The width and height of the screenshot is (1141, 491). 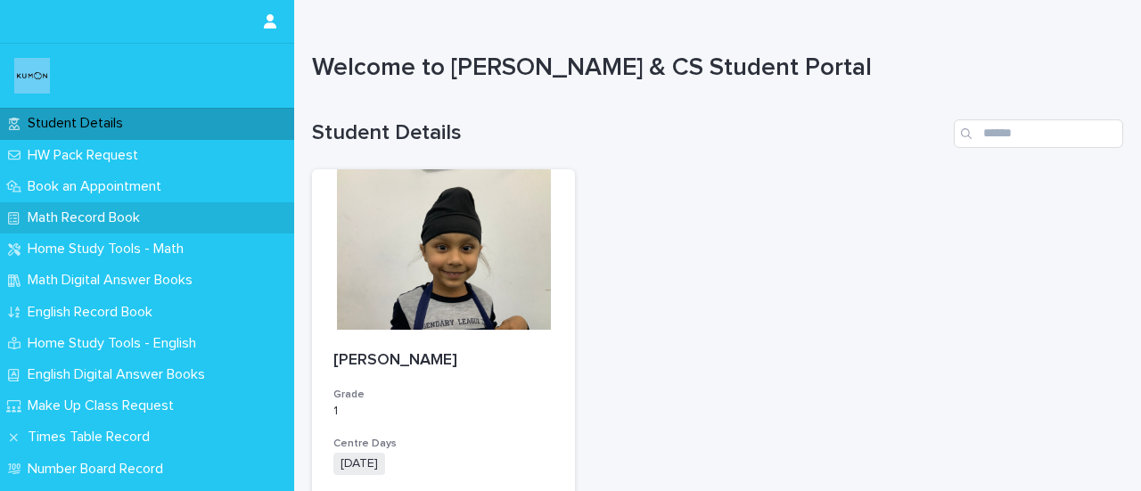 I want to click on img: o6XkwfS7S2qhyeB9lxyF, so click(x=32, y=76).